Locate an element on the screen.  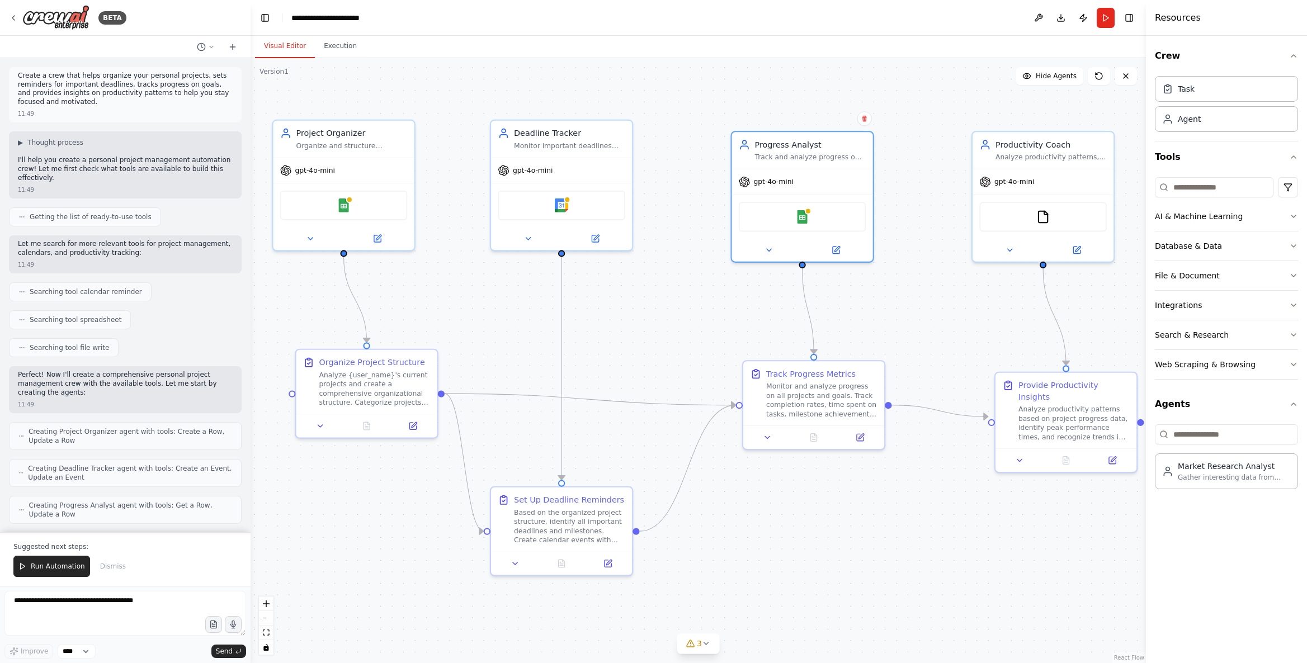
button: Search & Research is located at coordinates (1227, 335).